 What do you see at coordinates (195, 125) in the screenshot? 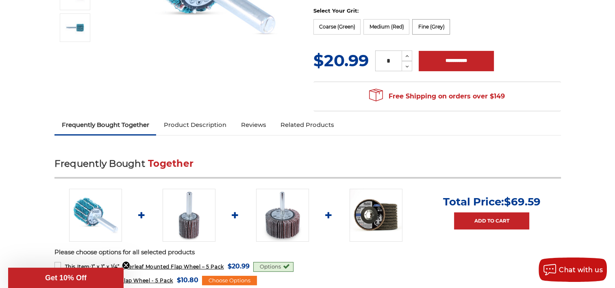
I see `a: Product Description` at bounding box center [195, 125].